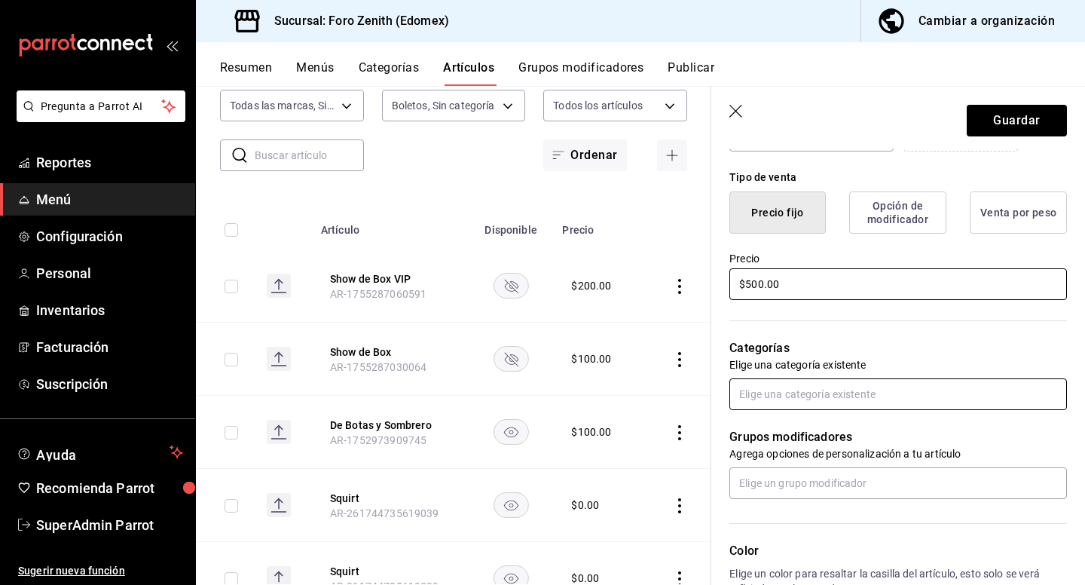  What do you see at coordinates (109, 199) in the screenshot?
I see `span: Menú` at bounding box center [109, 199].